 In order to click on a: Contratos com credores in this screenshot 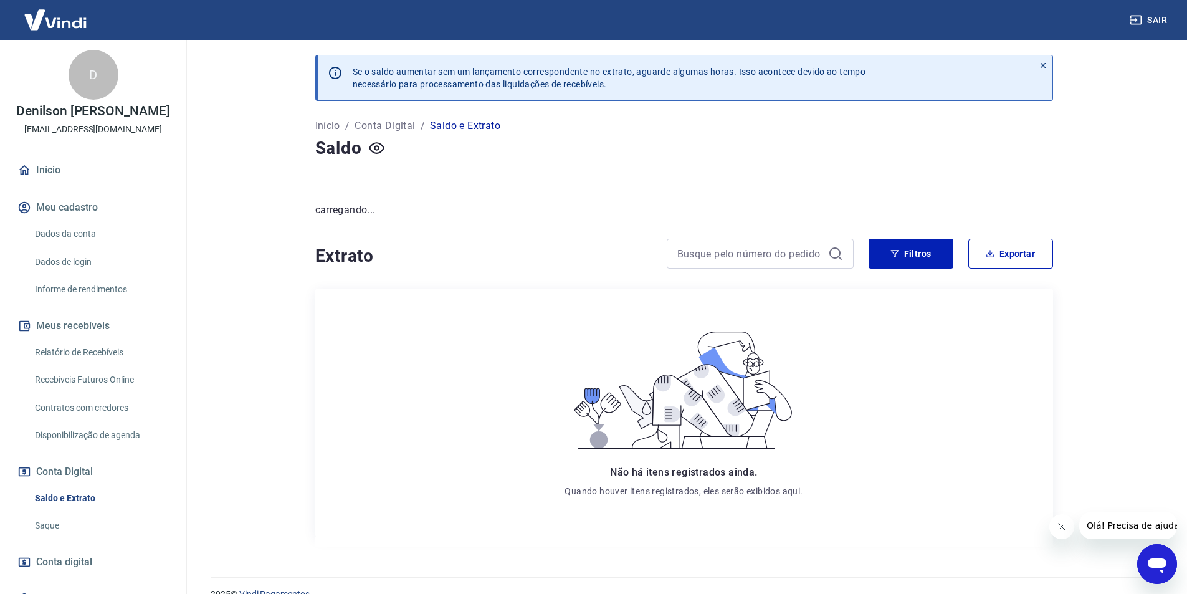, I will do `click(100, 408)`.